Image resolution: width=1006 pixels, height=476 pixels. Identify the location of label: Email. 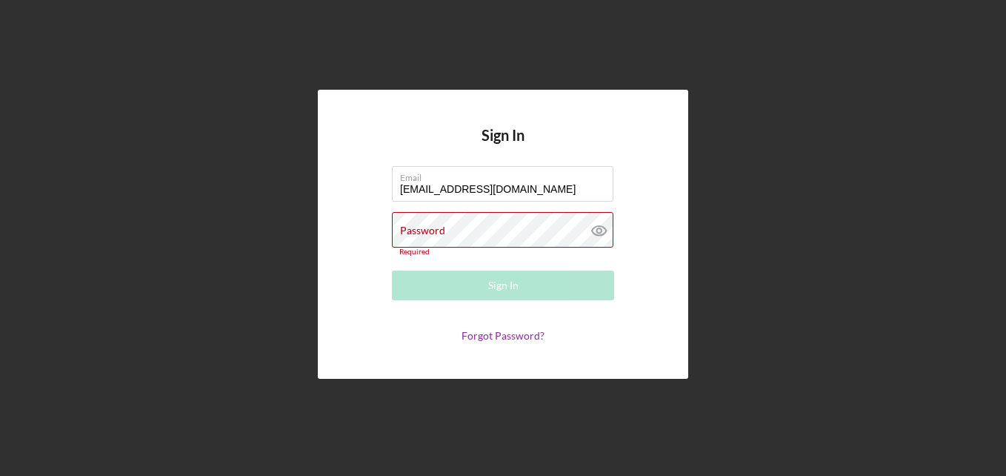
(507, 175).